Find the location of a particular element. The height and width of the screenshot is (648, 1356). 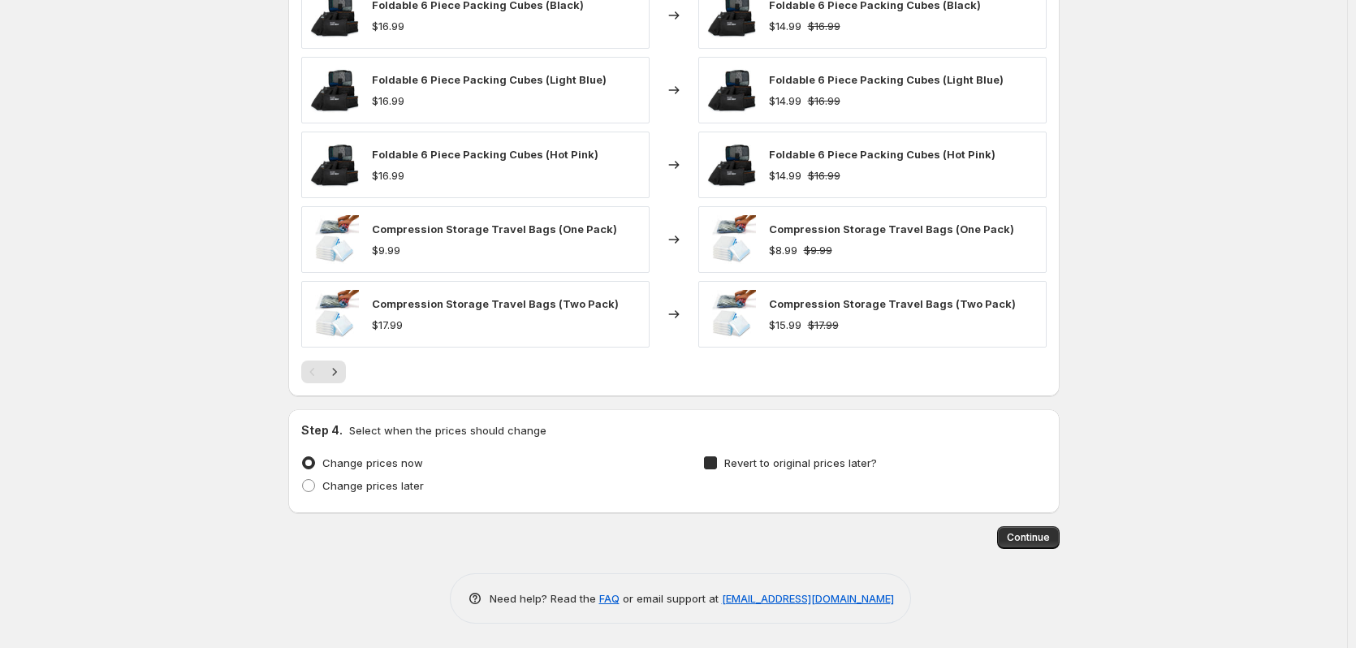

span: Change prices now is located at coordinates (373, 463).